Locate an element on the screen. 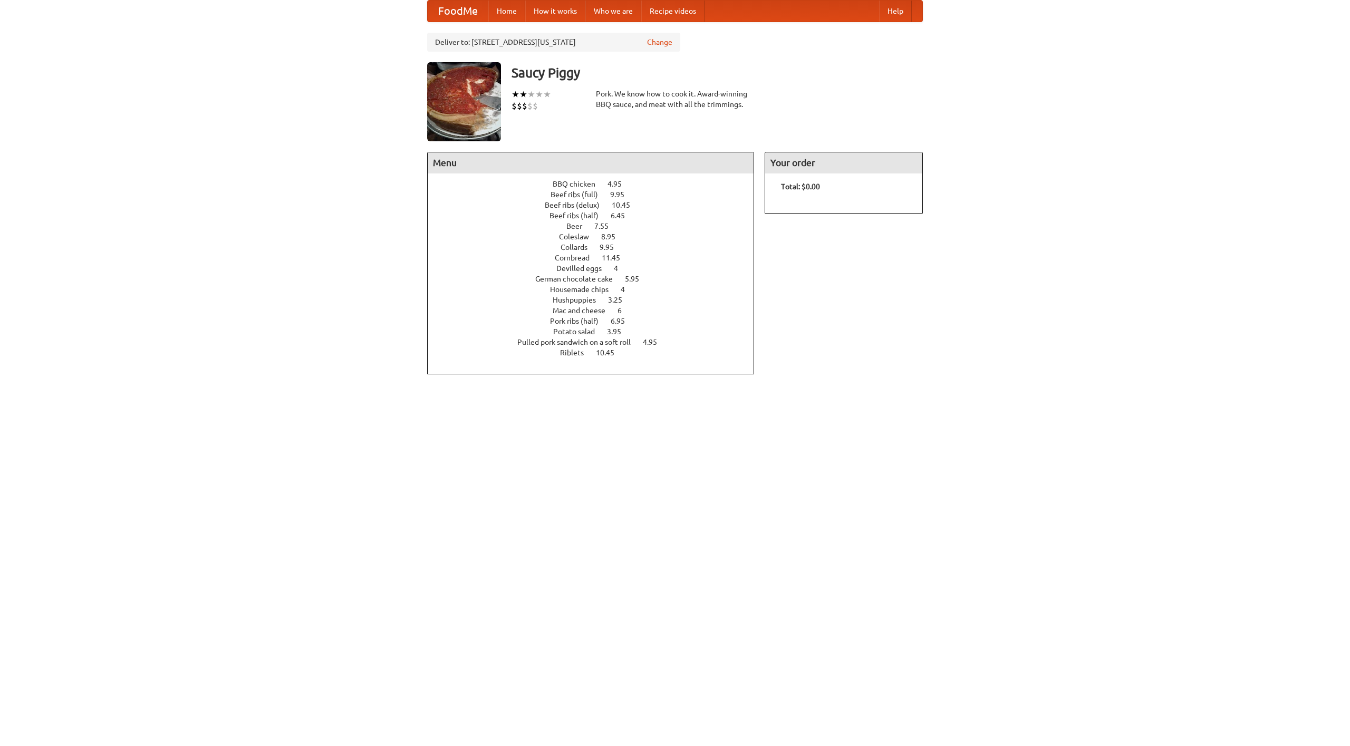 Image resolution: width=1350 pixels, height=746 pixels. span: Collards is located at coordinates (579, 247).